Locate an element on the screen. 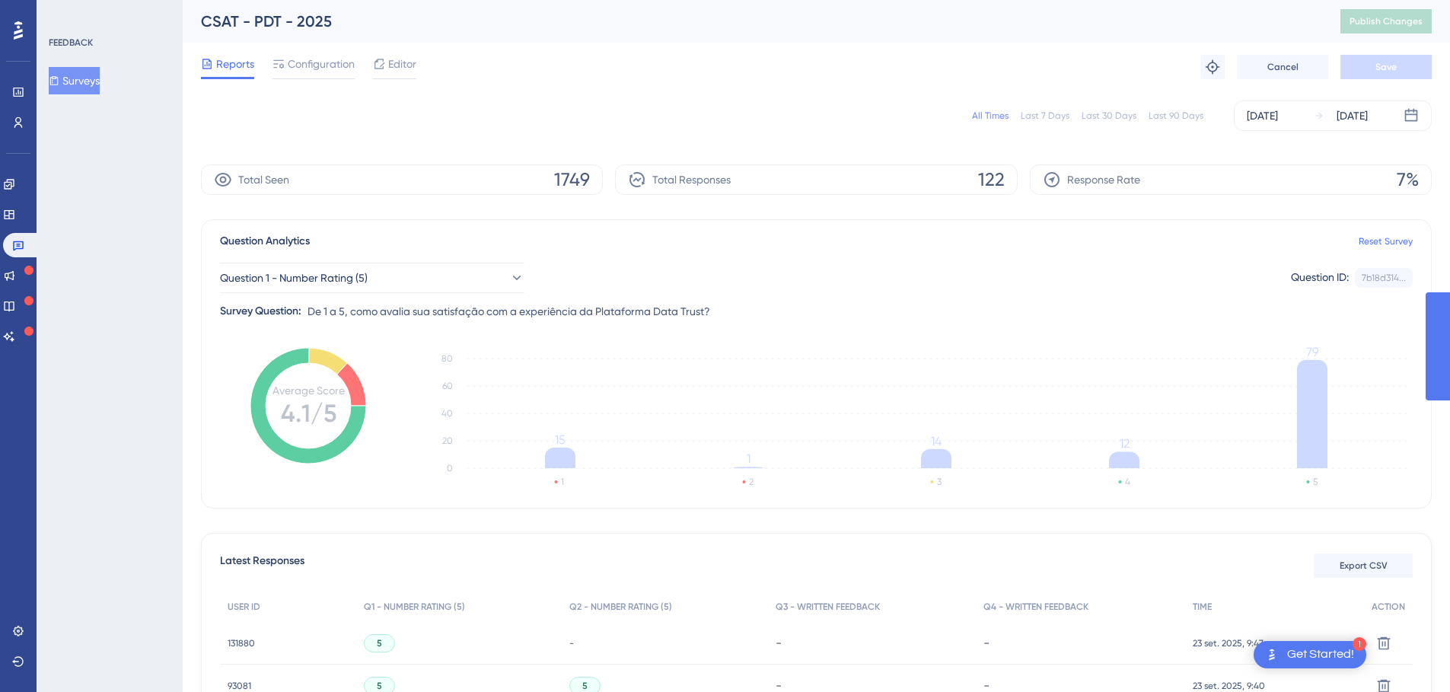 This screenshot has height=692, width=1450. button: Save is located at coordinates (1386, 67).